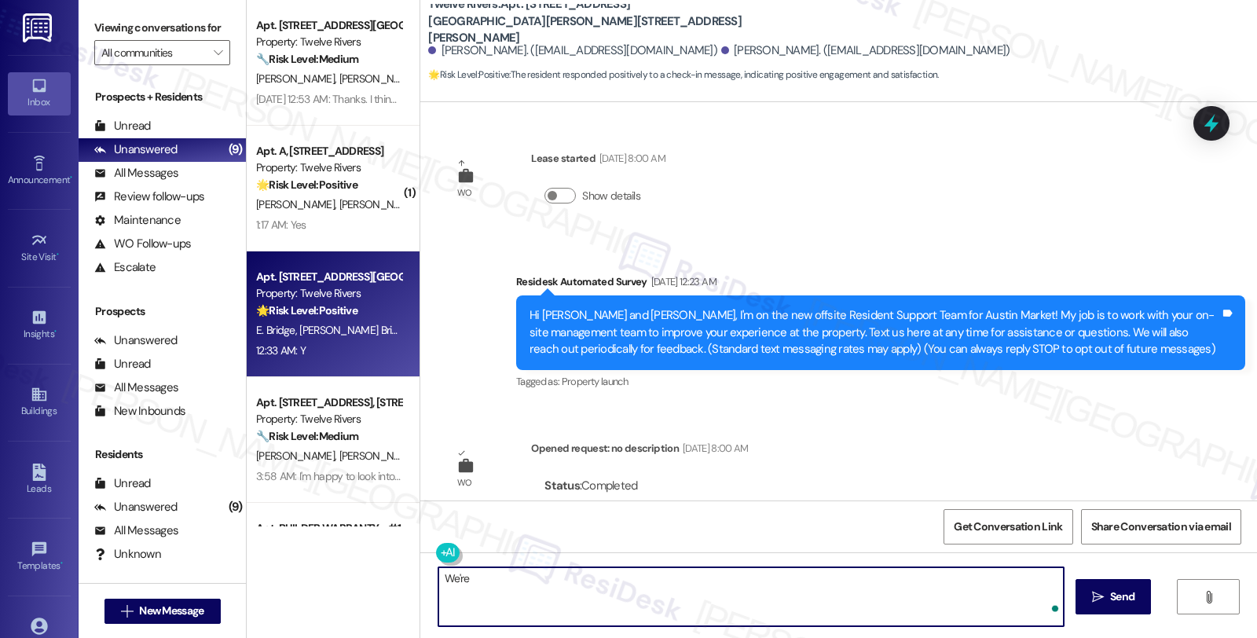 This screenshot has height=638, width=1257. I want to click on div: Lease started, so click(598, 161).